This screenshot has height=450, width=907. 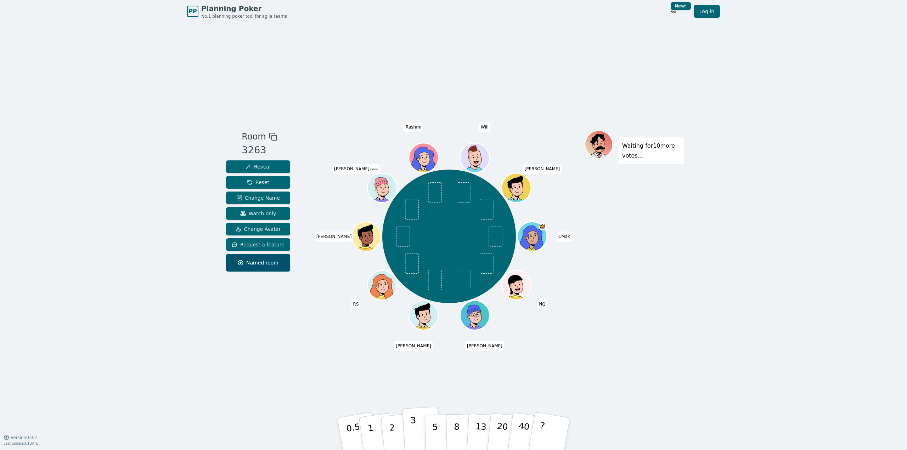 What do you see at coordinates (680, 6) in the screenshot?
I see `div: New!` at bounding box center [680, 6].